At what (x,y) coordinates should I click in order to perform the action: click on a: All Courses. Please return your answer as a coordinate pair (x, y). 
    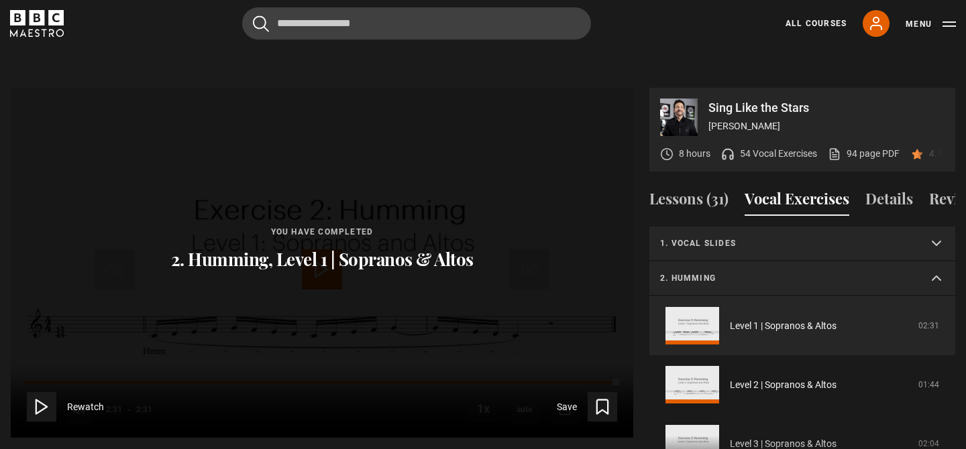
    Looking at the image, I should click on (815, 23).